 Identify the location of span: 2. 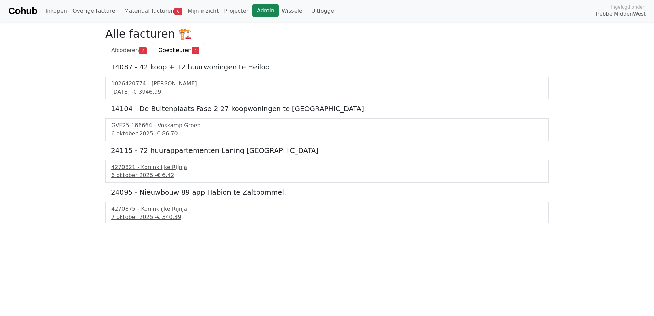
(143, 51).